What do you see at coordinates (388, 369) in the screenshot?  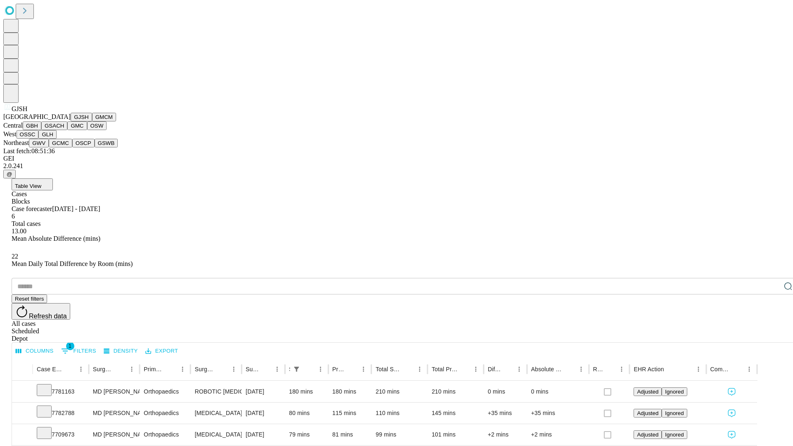 I see `div: Total Scheduled Duration` at bounding box center [388, 369].